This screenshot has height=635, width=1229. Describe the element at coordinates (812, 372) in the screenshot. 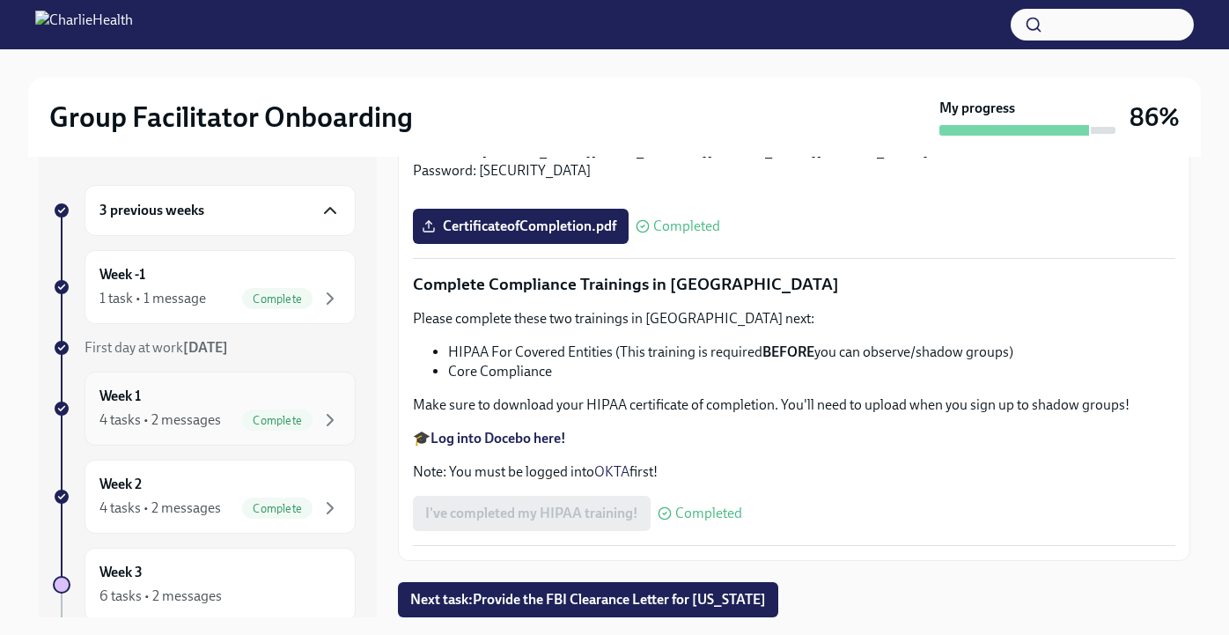

I see `li: Core Compliance` at that location.